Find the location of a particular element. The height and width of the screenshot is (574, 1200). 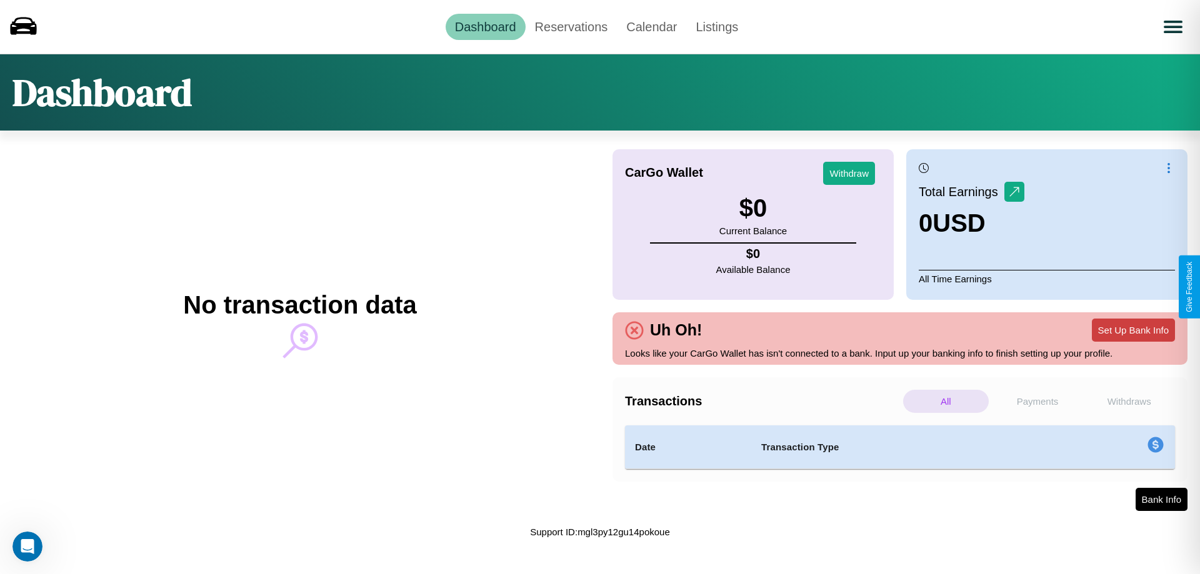

a: Listings is located at coordinates (717, 27).